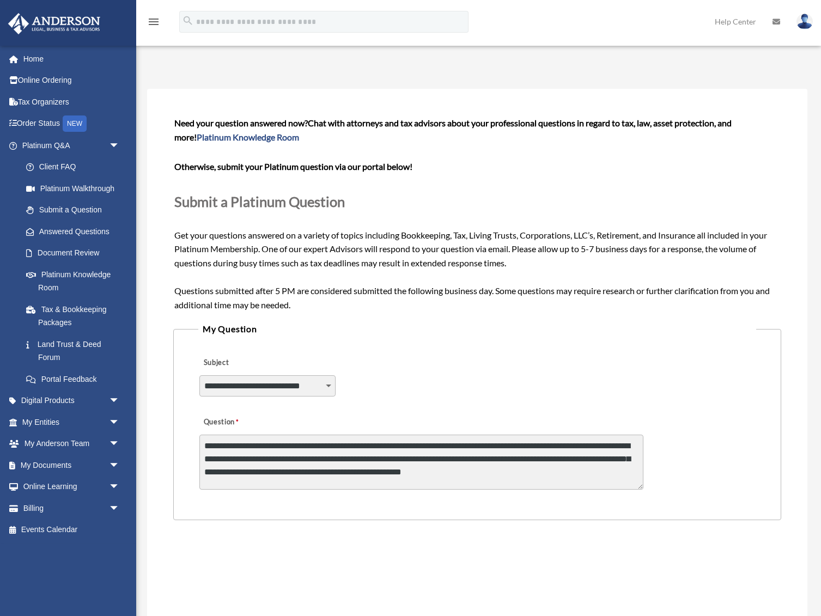 Image resolution: width=821 pixels, height=616 pixels. I want to click on a: Tax & Bookkeeping Packages, so click(76, 316).